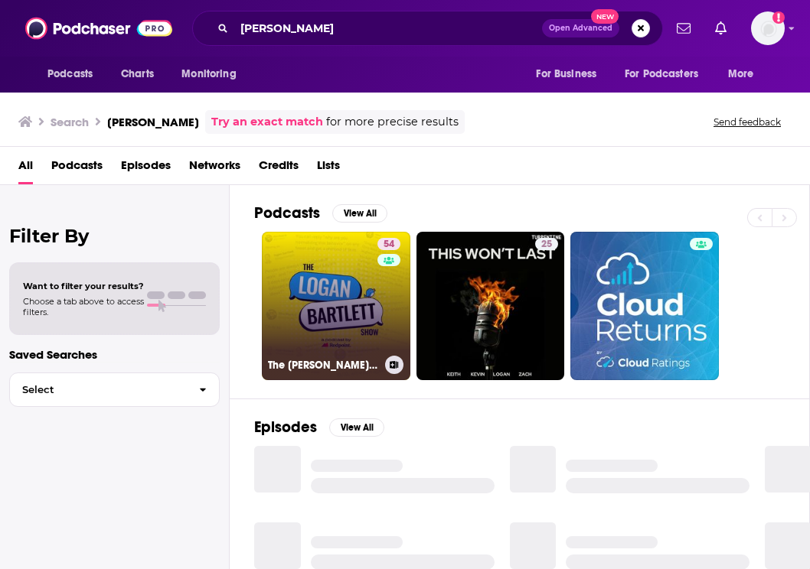  Describe the element at coordinates (392, 122) in the screenshot. I see `span: for more precise results` at that location.